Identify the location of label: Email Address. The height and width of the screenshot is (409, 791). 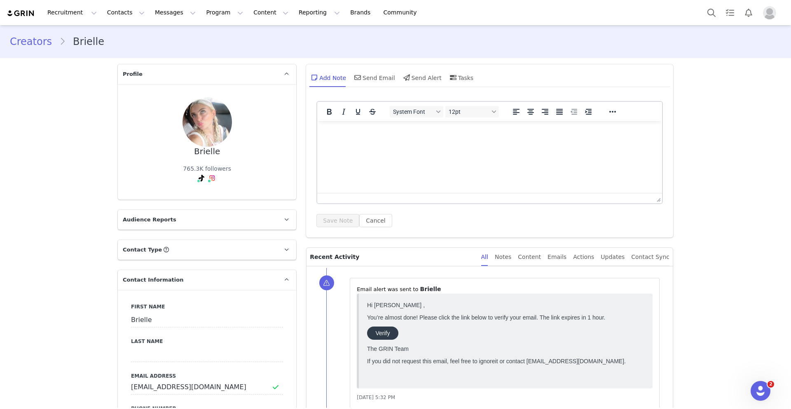
(207, 376).